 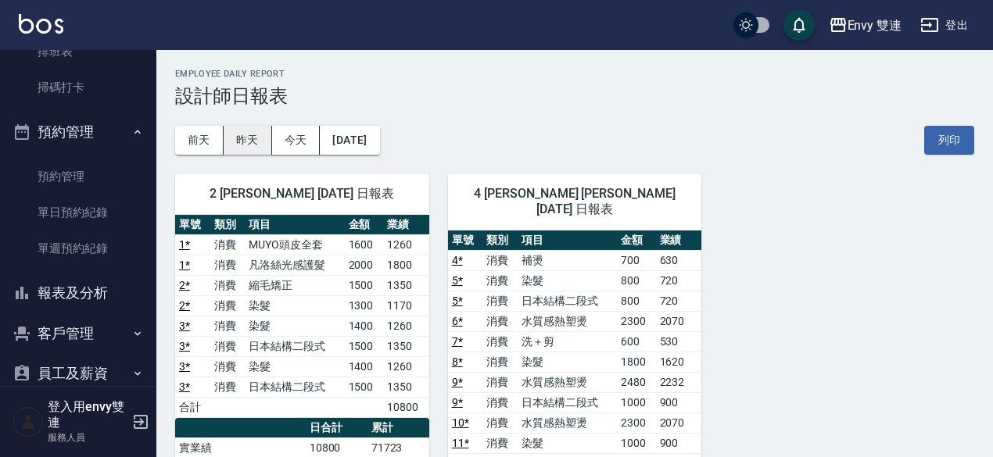 I want to click on td: 600, so click(x=636, y=342).